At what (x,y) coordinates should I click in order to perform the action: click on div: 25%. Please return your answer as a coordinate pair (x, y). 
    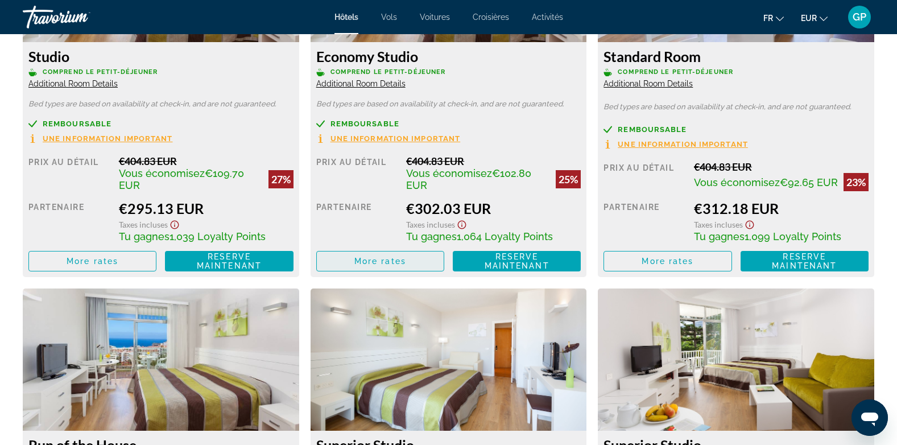
    Looking at the image, I should click on (568, 179).